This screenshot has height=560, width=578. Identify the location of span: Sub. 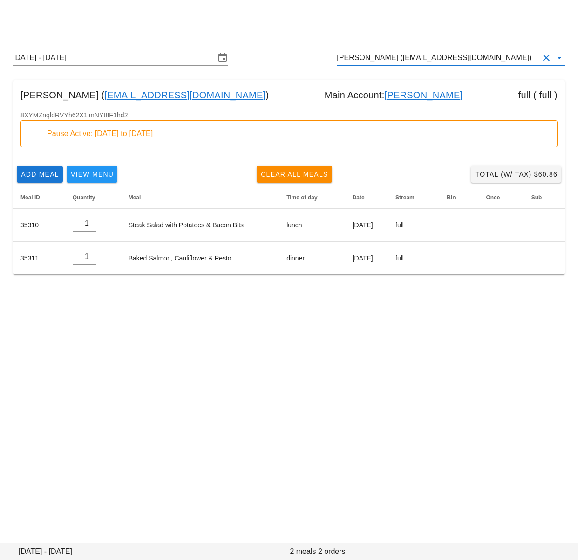
(537, 198).